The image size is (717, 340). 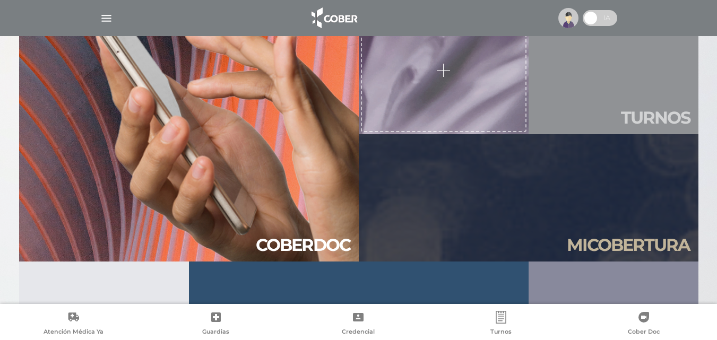 I want to click on span: Turnos, so click(x=501, y=333).